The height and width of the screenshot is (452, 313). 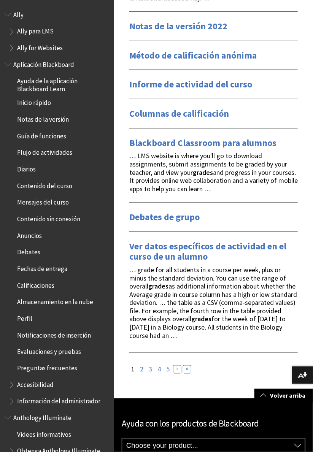 I want to click on span: Notas de la versión, so click(x=43, y=118).